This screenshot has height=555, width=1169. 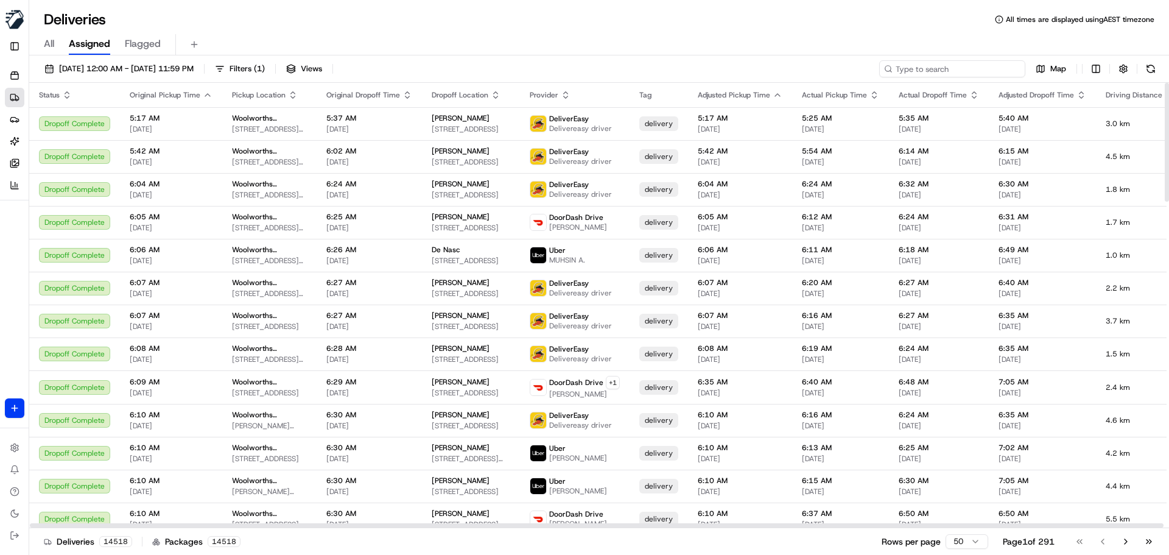 I want to click on span: 7:05 AM, so click(x=1042, y=480).